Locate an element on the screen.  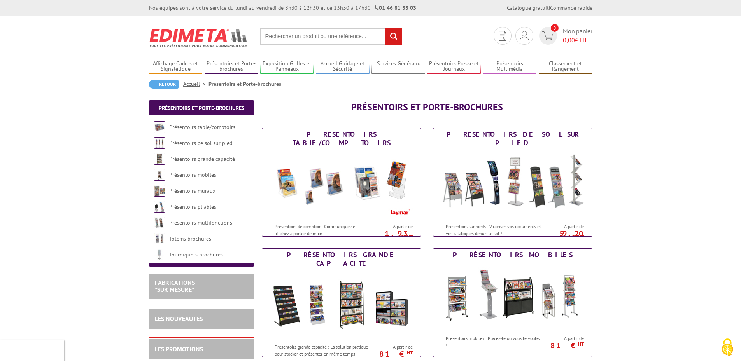
img: Présentoirs pliables is located at coordinates (159, 207).